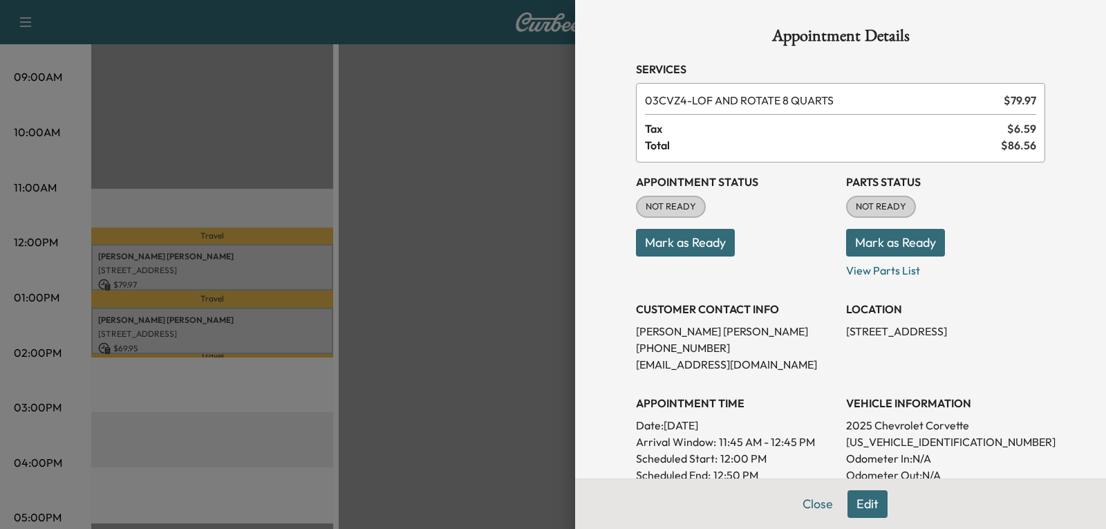  What do you see at coordinates (676, 458) in the screenshot?
I see `p: Scheduled Start:` at bounding box center [676, 458].